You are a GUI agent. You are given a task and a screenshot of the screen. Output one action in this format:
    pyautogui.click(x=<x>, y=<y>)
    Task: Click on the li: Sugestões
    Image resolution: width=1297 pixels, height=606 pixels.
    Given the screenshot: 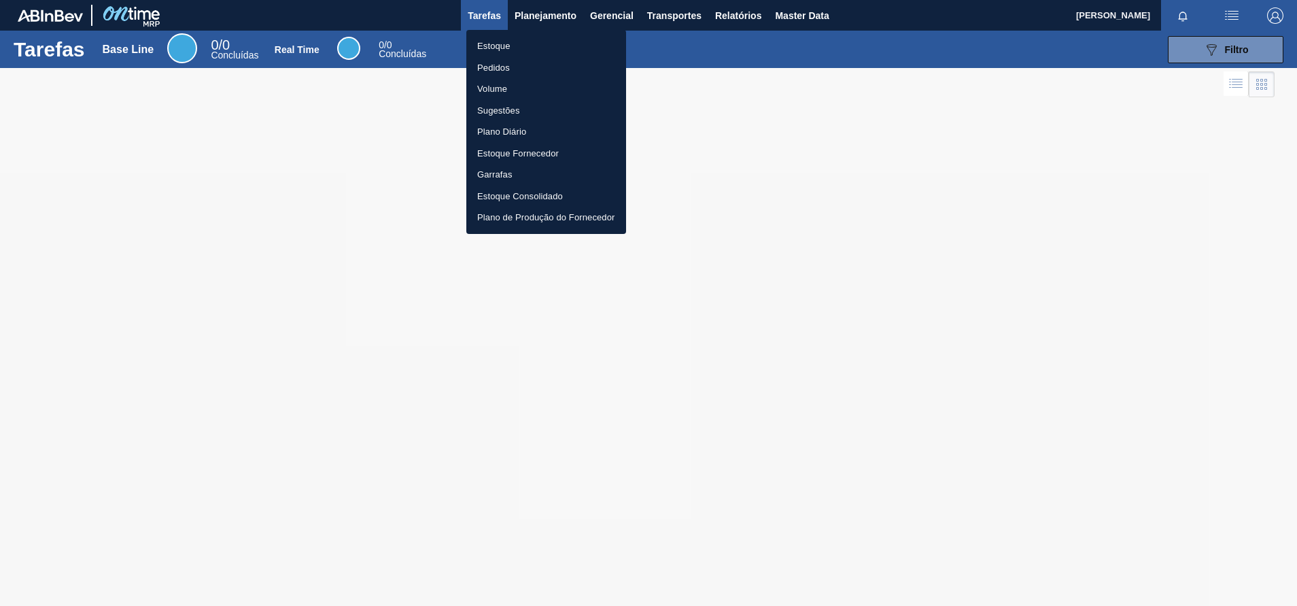 What is the action you would take?
    pyautogui.click(x=546, y=111)
    